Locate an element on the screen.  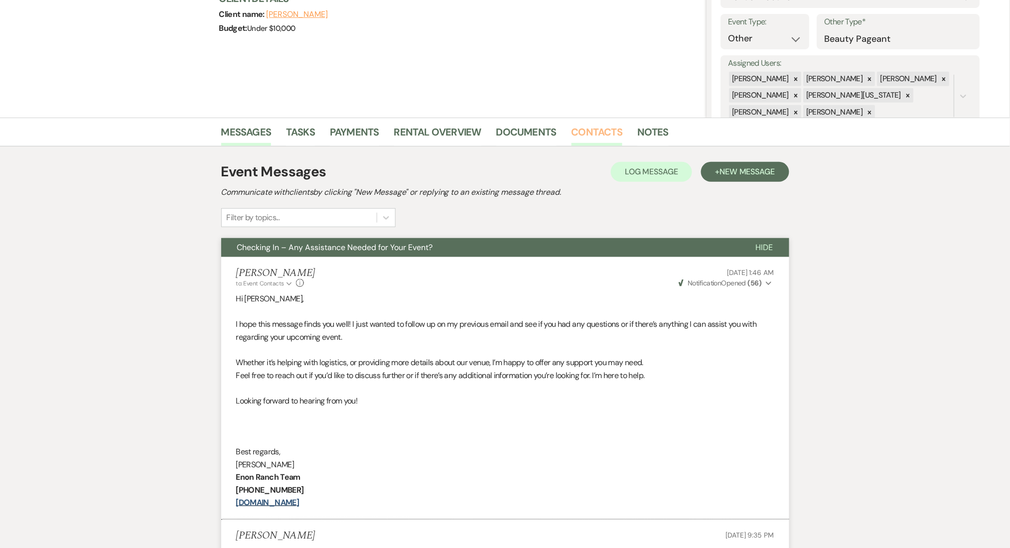
button: Hide is located at coordinates (765, 248).